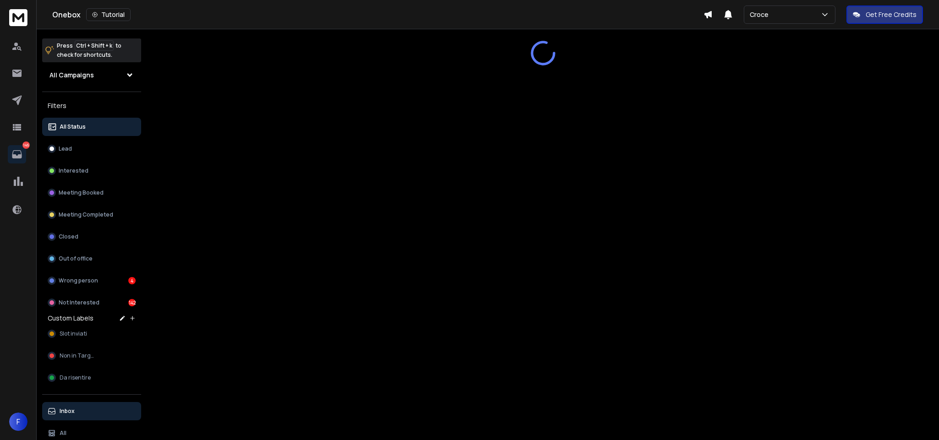 This screenshot has width=939, height=440. I want to click on span: Da risentire, so click(75, 378).